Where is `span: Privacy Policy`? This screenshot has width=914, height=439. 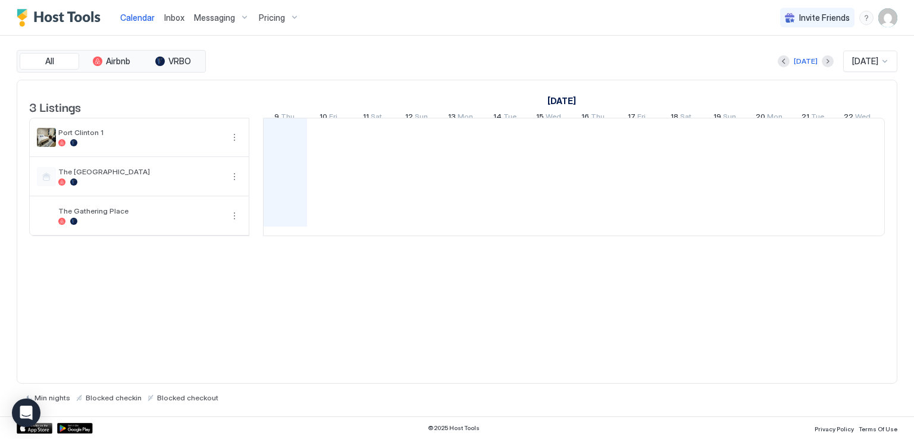 span: Privacy Policy is located at coordinates (834, 429).